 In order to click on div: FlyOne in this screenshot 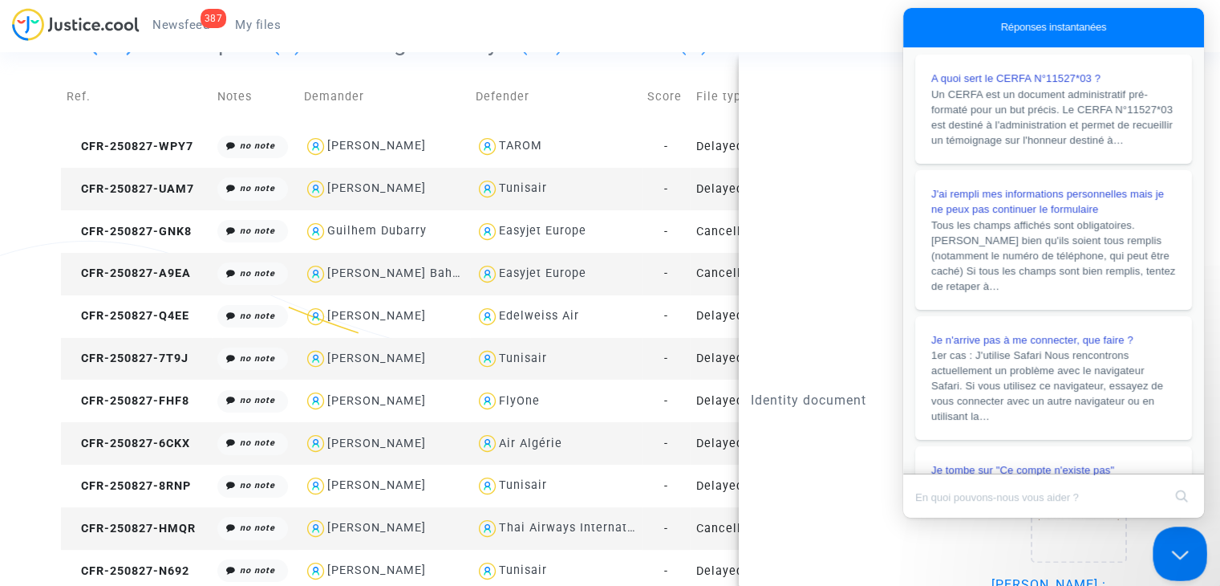, I will do `click(519, 400)`.